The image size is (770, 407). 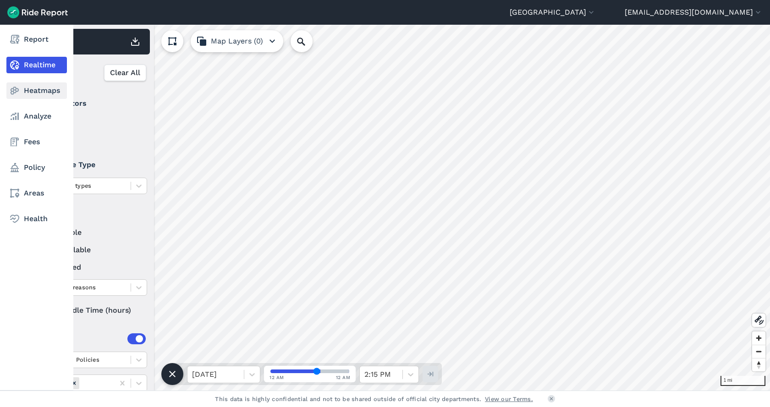 What do you see at coordinates (237, 41) in the screenshot?
I see `button: Map Layers (0)` at bounding box center [237, 41].